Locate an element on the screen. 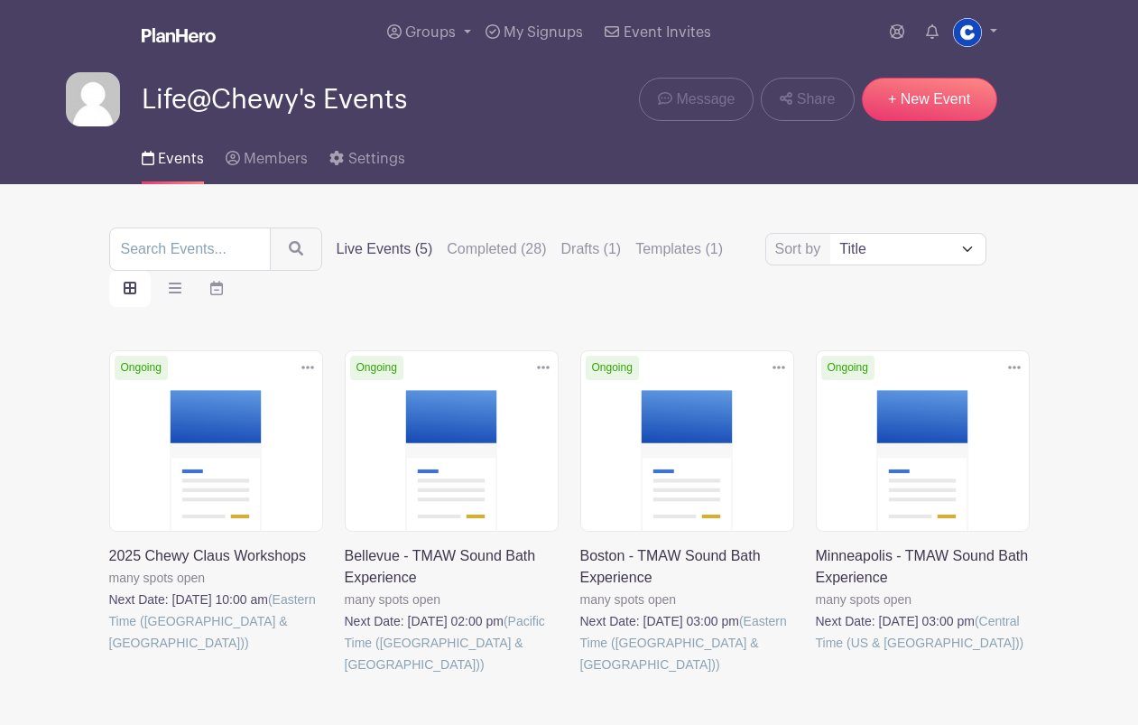 This screenshot has width=1138, height=725. div: filters is located at coordinates (530, 249).